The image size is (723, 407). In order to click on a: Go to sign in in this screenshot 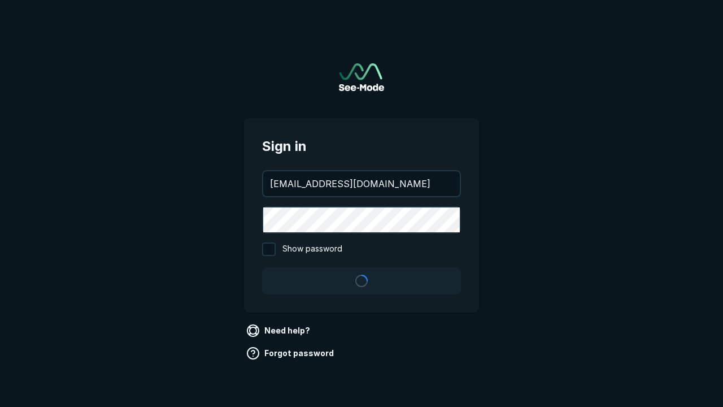, I will do `click(362, 77)`.